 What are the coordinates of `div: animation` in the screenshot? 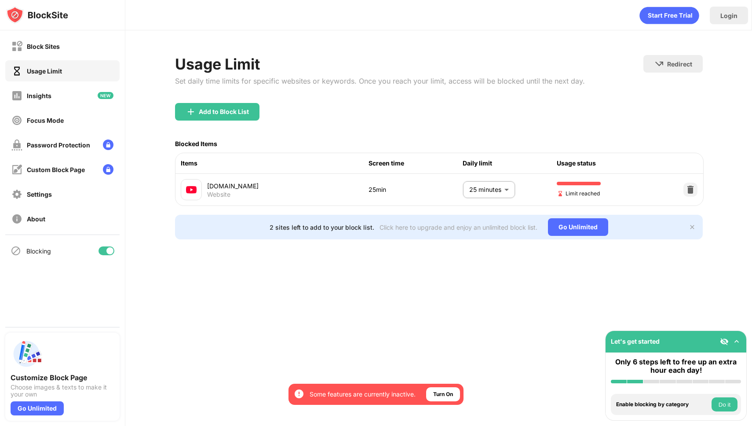 It's located at (669, 15).